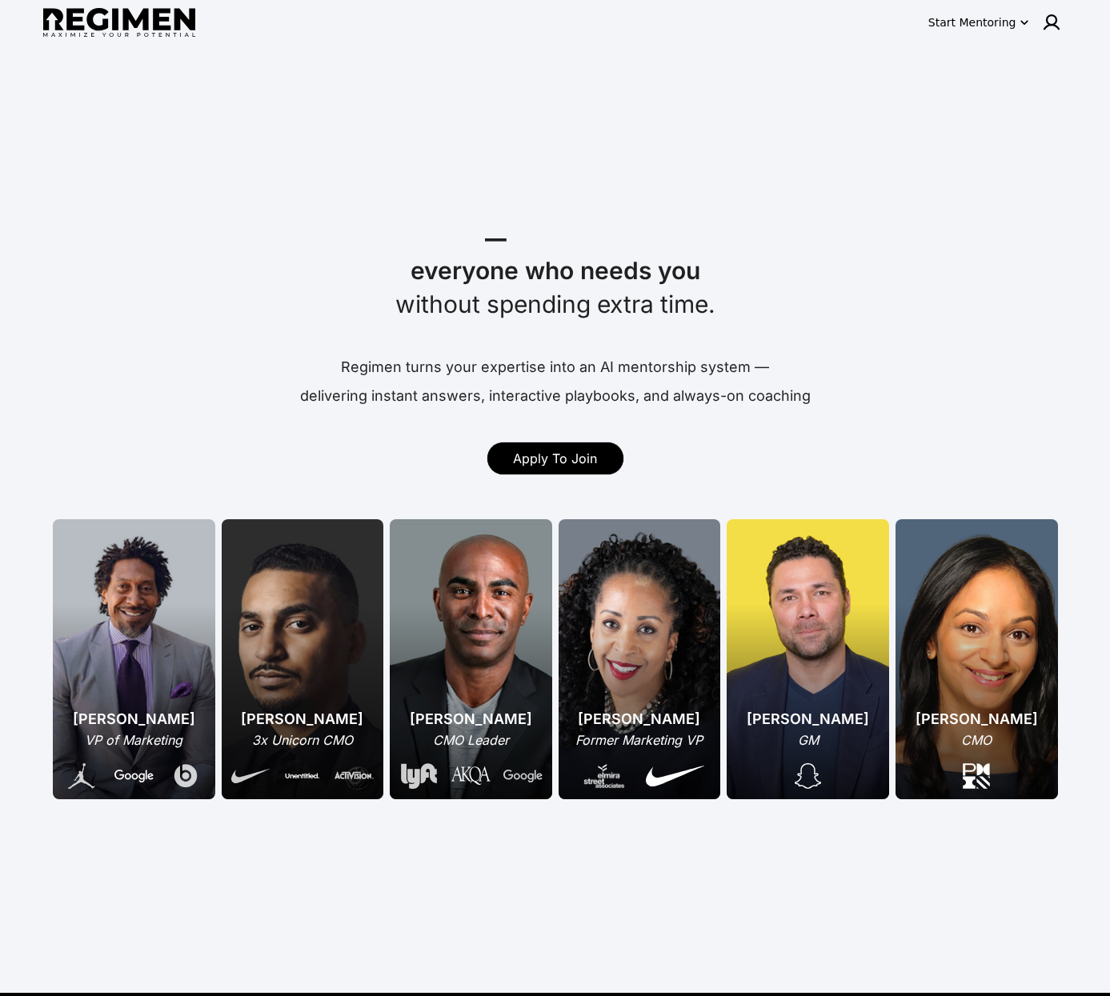 This screenshot has height=996, width=1110. Describe the element at coordinates (470, 740) in the screenshot. I see `div: CMO Leader` at that location.